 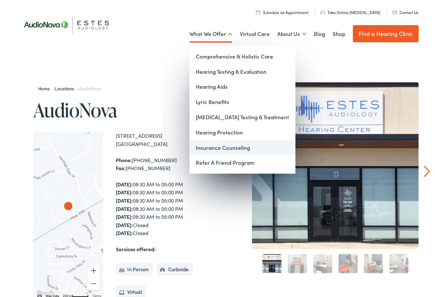 What do you see at coordinates (320, 34) in the screenshot?
I see `a: Blog` at bounding box center [320, 34].